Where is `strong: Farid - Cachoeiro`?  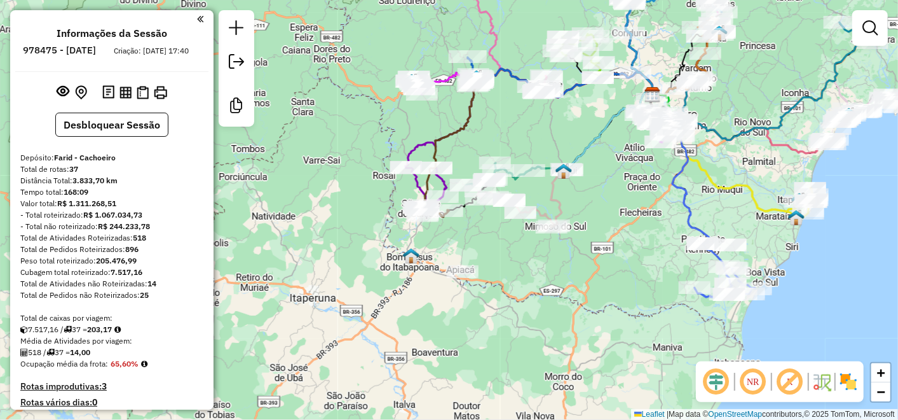 strong: Farid - Cachoeiro is located at coordinates (85, 157).